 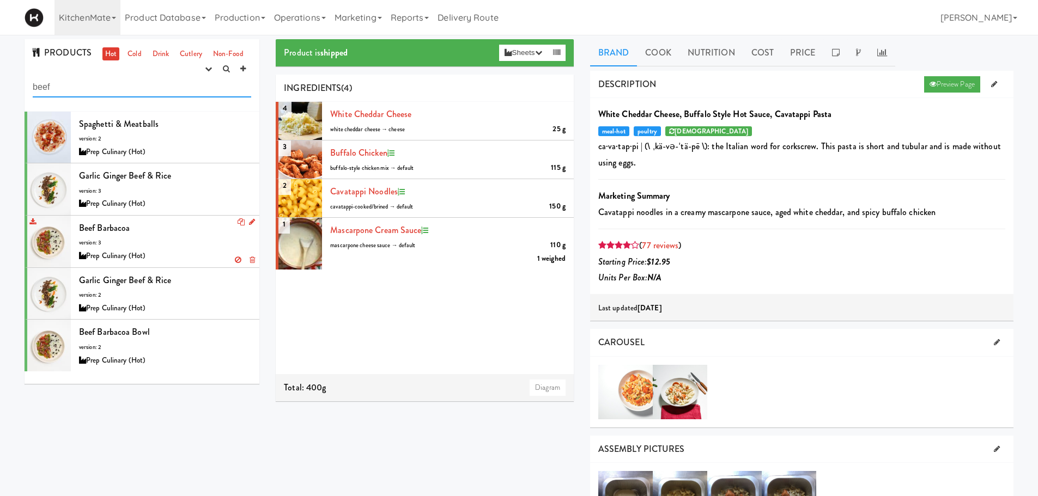 What do you see at coordinates (142, 138) in the screenshot?
I see `li: Spaghetti & Meatballsversion: 2Prep Culinary (Hot)` at bounding box center [142, 138].